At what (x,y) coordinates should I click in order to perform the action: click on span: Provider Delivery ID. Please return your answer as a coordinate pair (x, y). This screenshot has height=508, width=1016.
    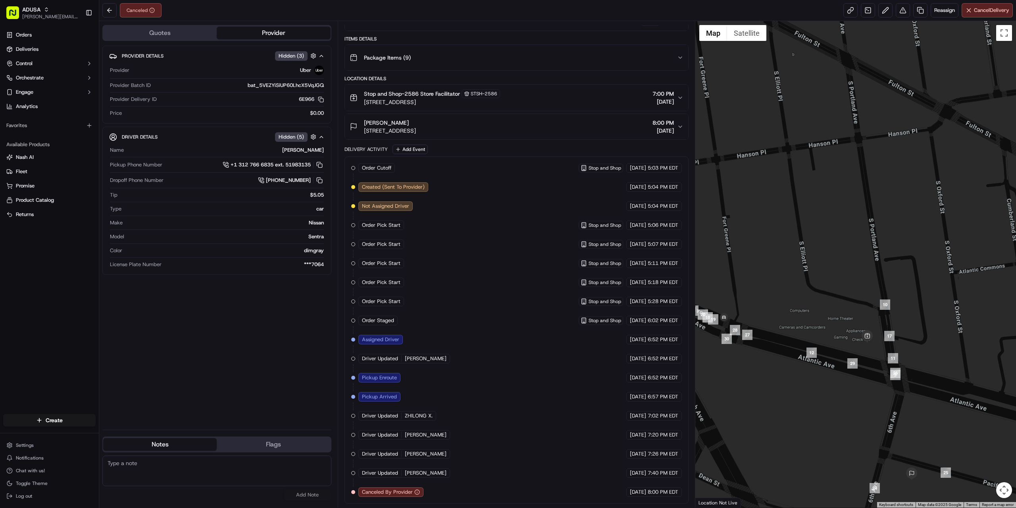
    Looking at the image, I should click on (133, 99).